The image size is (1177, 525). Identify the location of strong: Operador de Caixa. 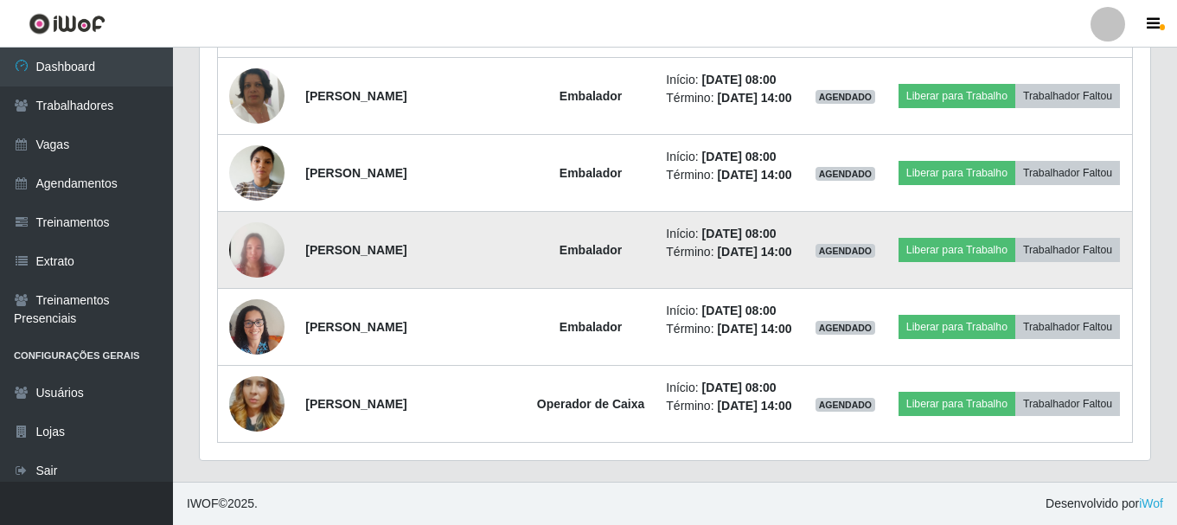
(591, 404).